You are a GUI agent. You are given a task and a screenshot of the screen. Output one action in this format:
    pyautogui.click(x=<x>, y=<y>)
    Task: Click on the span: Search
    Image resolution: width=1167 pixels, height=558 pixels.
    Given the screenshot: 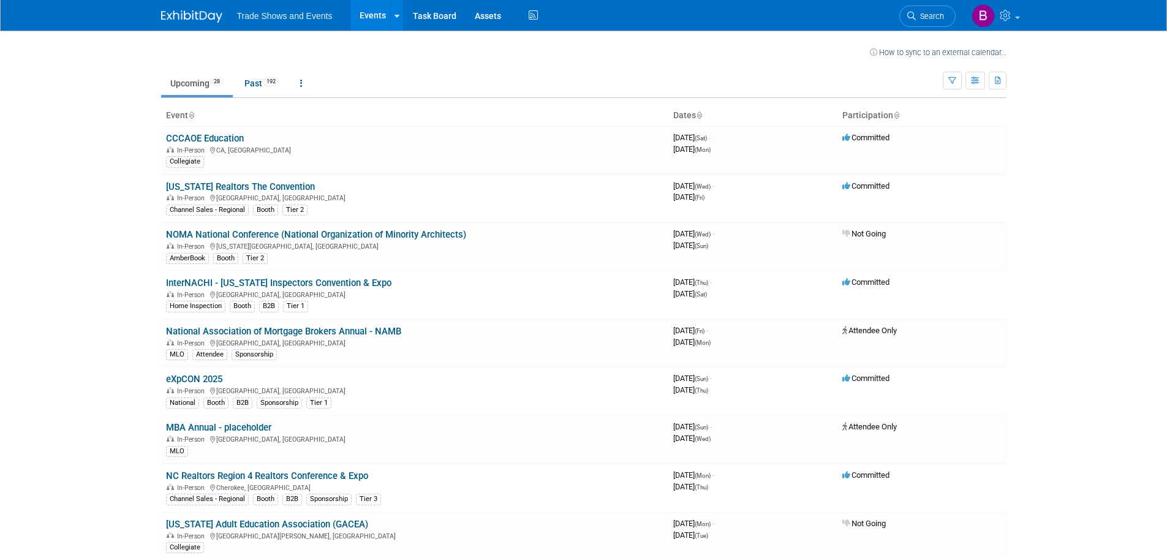 What is the action you would take?
    pyautogui.click(x=930, y=16)
    